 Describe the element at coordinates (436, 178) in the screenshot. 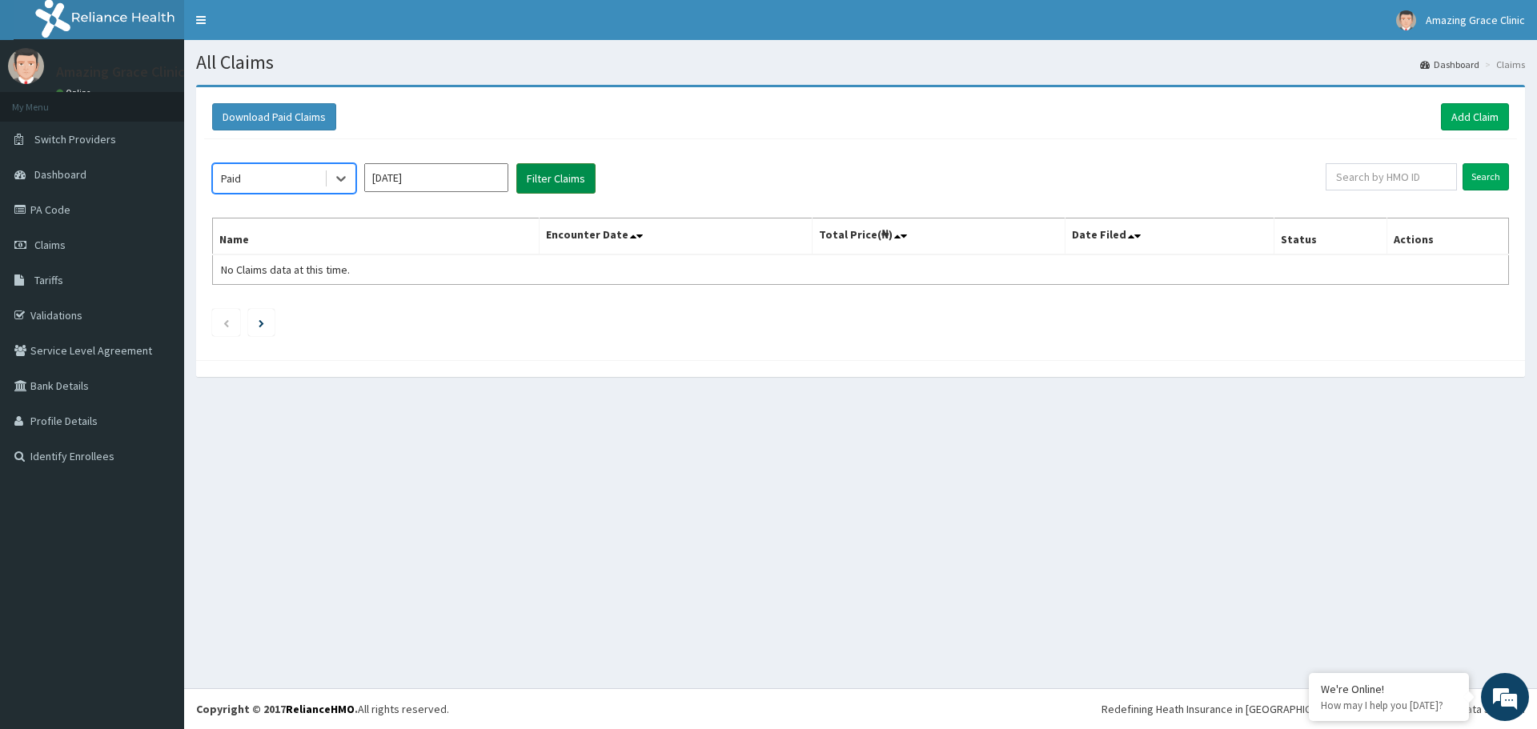

I see `input: Select Month and Year` at that location.